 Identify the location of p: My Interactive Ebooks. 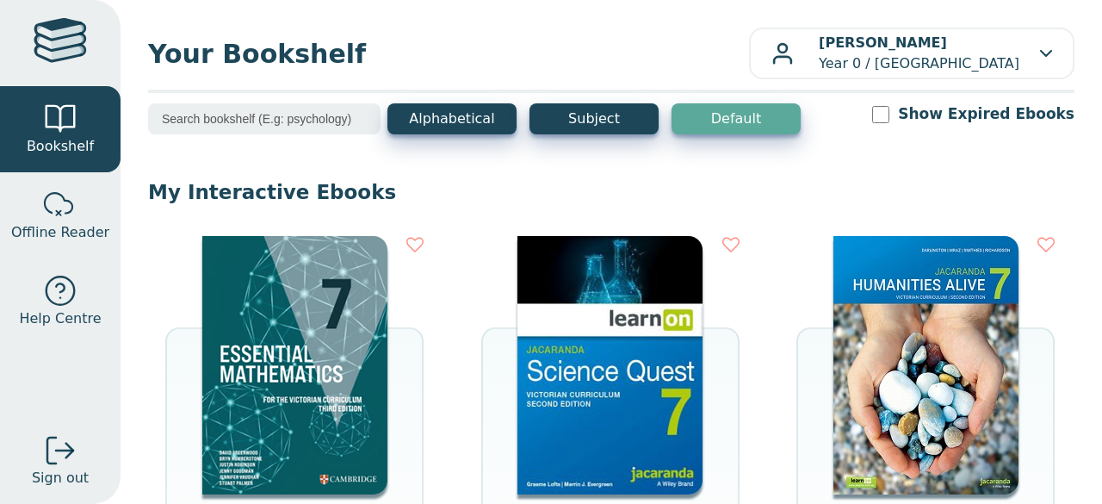
(611, 192).